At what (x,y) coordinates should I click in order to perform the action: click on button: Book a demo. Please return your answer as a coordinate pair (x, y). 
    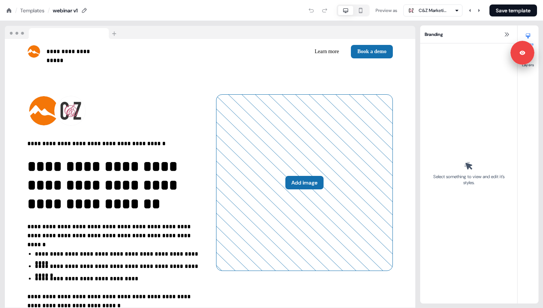
    Looking at the image, I should click on (372, 52).